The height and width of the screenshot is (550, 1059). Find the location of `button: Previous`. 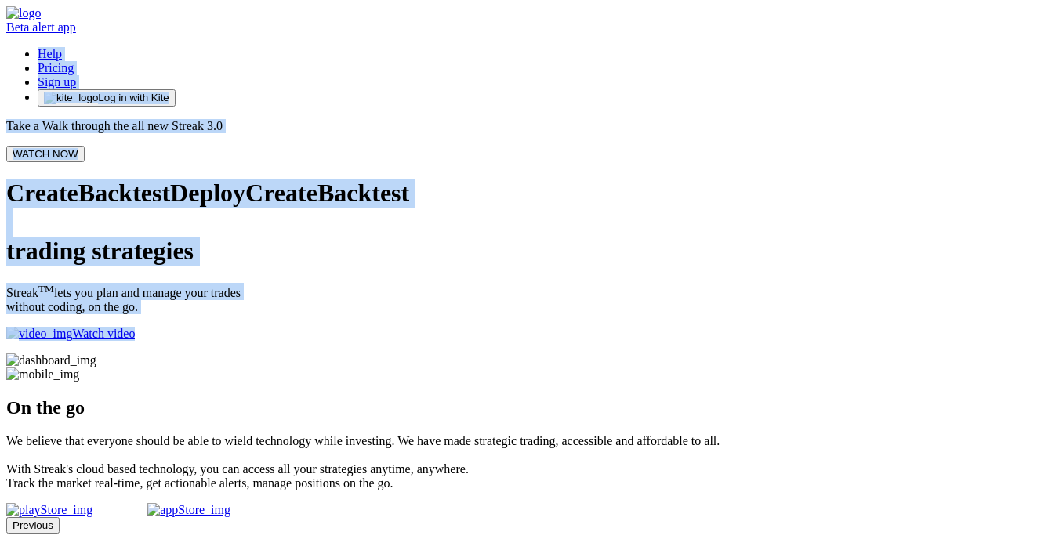

button: Previous is located at coordinates (33, 525).